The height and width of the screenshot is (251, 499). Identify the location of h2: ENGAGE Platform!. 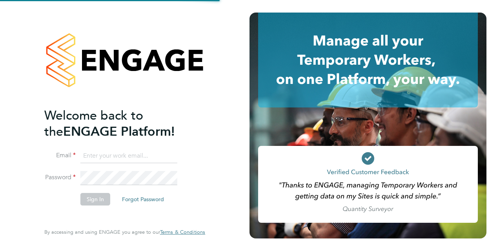
(121, 124).